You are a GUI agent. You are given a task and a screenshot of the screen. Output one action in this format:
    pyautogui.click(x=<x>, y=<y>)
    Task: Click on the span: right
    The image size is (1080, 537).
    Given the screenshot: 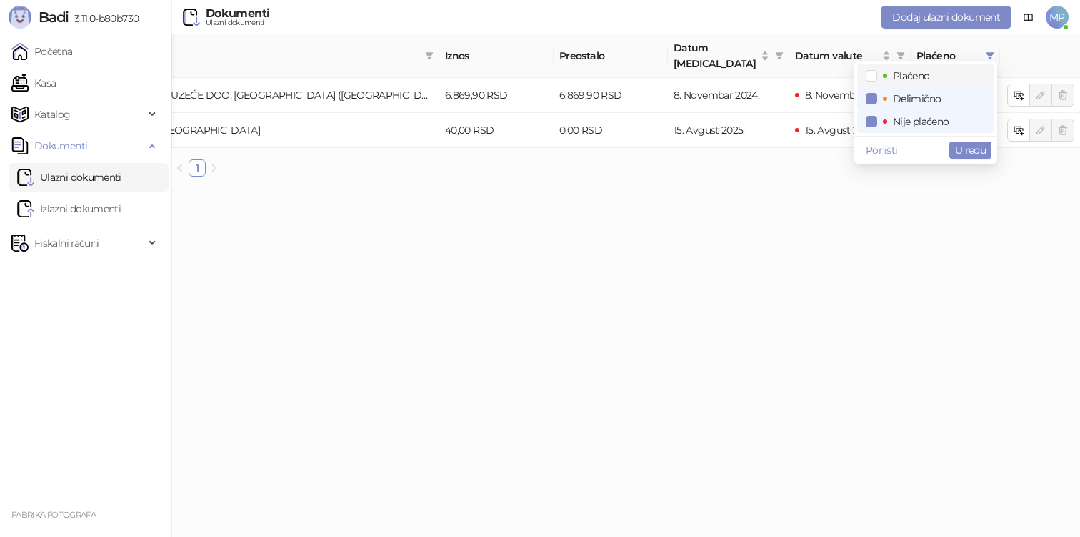 What is the action you would take?
    pyautogui.click(x=214, y=168)
    